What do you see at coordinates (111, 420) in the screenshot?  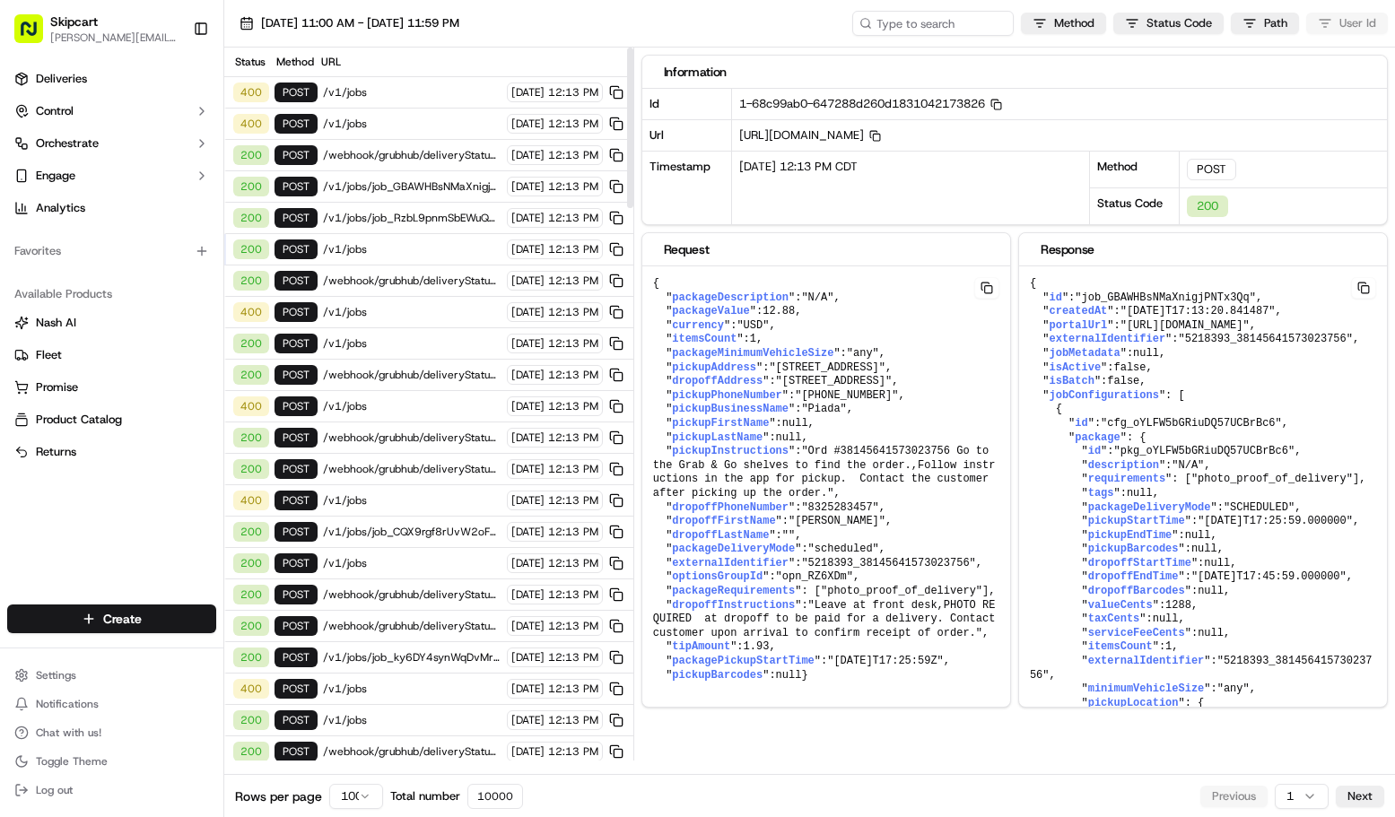 I see `a: Product Catalog` at bounding box center [111, 420].